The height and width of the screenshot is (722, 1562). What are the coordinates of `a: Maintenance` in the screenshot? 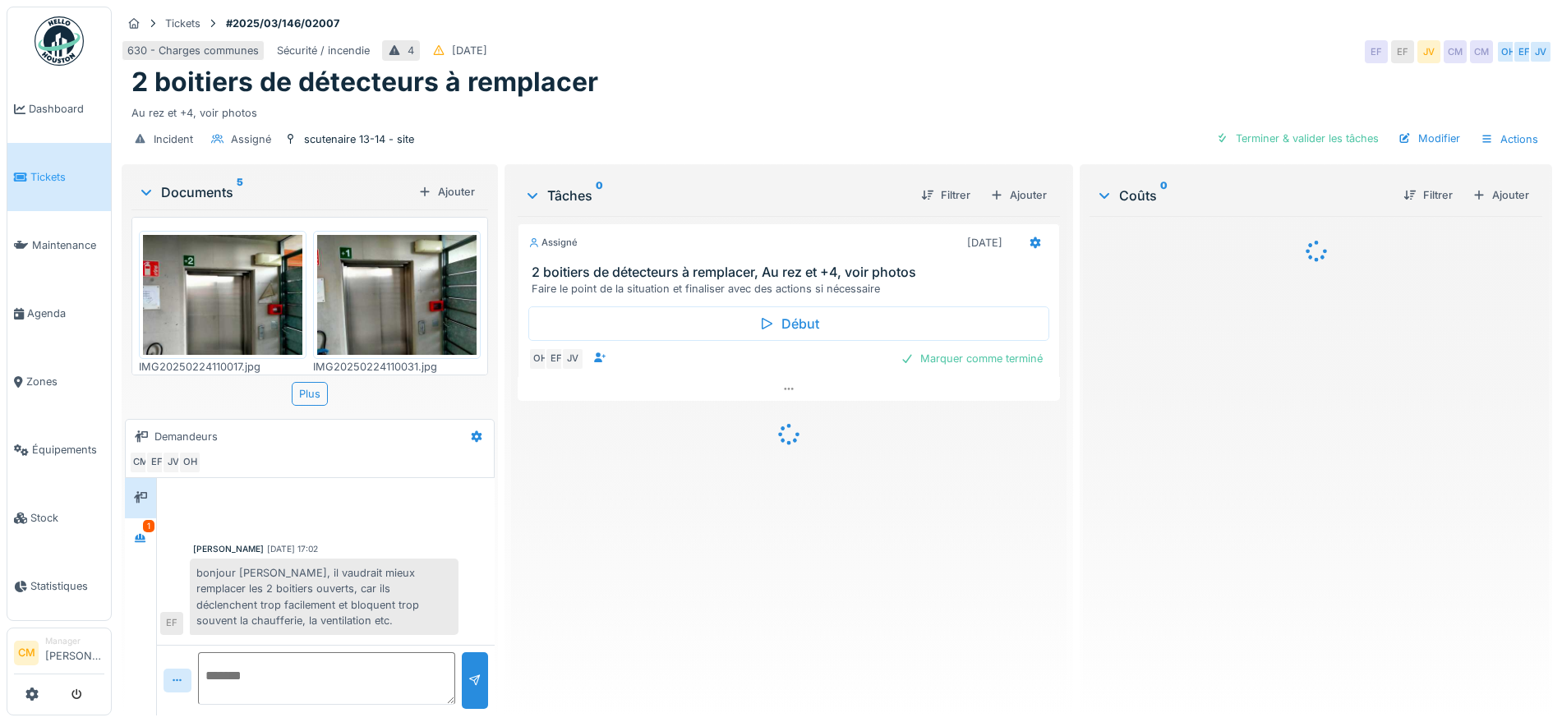 It's located at (59, 245).